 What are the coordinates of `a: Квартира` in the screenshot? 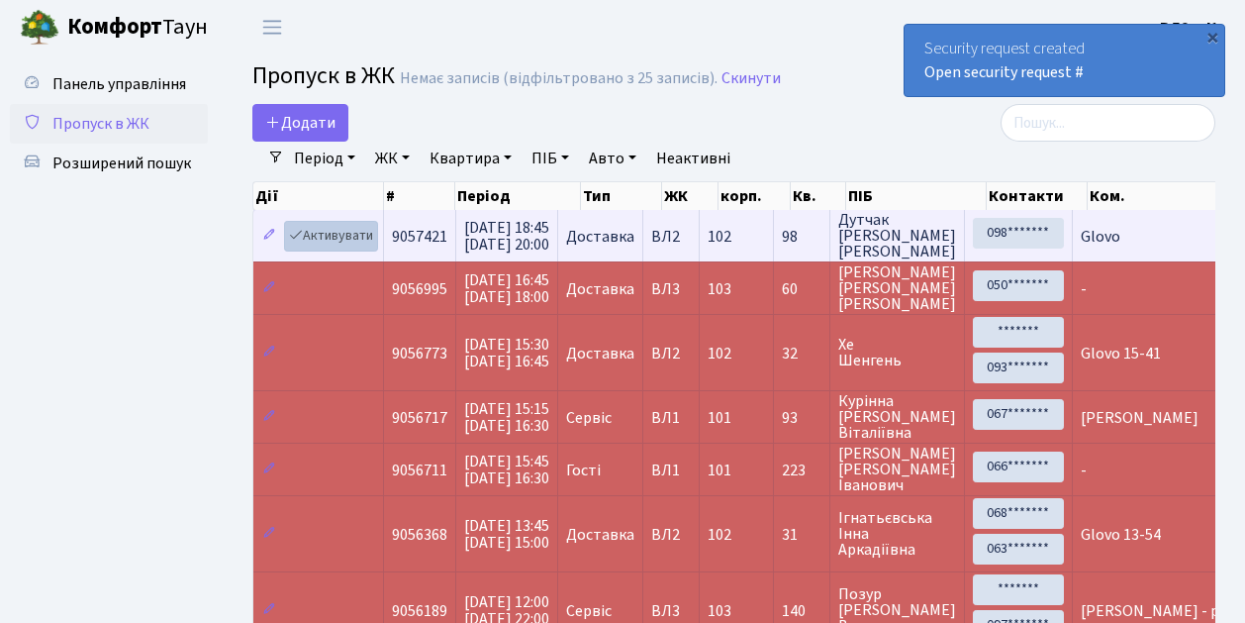 It's located at (470, 158).